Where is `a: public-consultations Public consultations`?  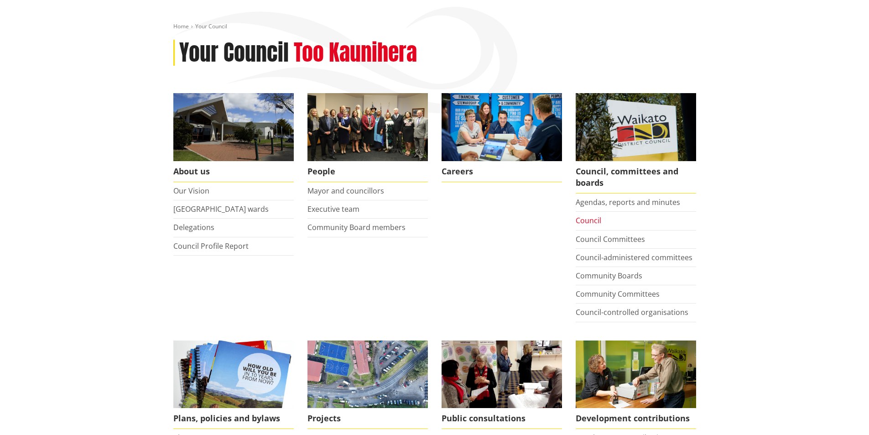 a: public-consultations Public consultations is located at coordinates (502, 384).